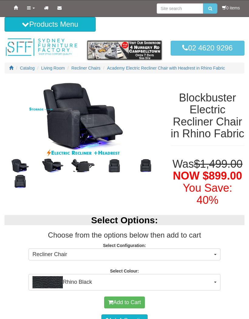  Describe the element at coordinates (53, 68) in the screenshot. I see `span: Living Room` at that location.